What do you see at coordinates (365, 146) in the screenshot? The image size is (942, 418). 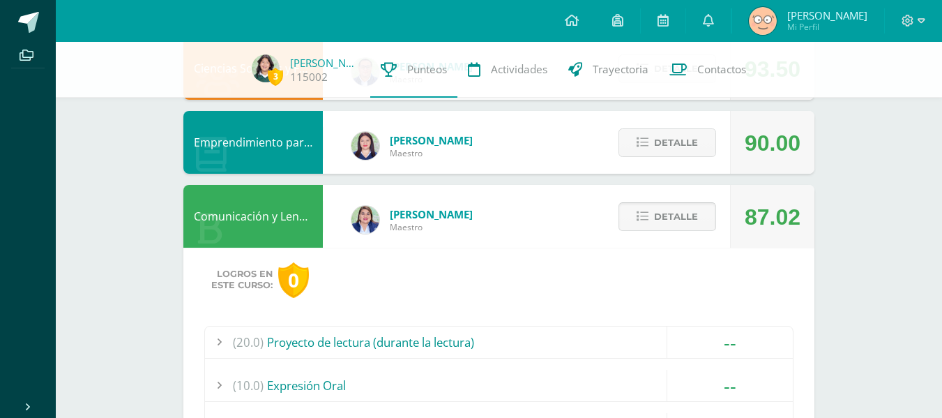 I see `img: a452c7054714546f759a1a740f2e8572.png` at bounding box center [365, 146].